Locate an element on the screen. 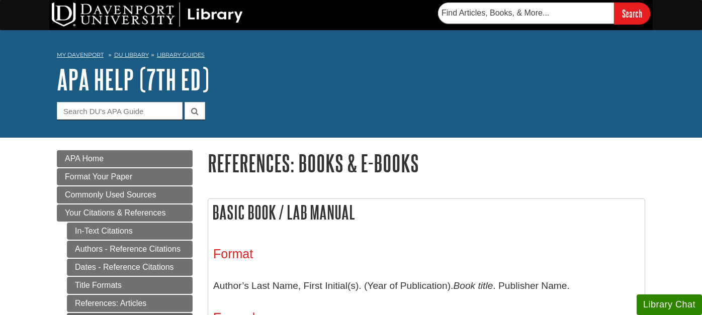  a: DU Library is located at coordinates (131, 55).